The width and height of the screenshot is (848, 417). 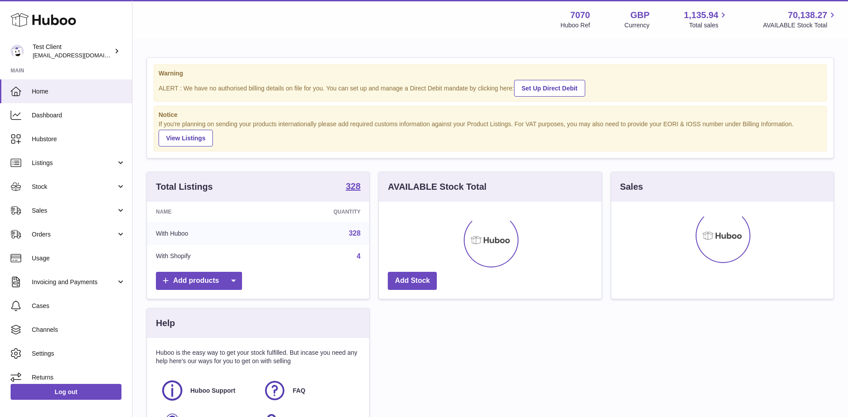 What do you see at coordinates (412, 281) in the screenshot?
I see `a: Add Stock` at bounding box center [412, 281].